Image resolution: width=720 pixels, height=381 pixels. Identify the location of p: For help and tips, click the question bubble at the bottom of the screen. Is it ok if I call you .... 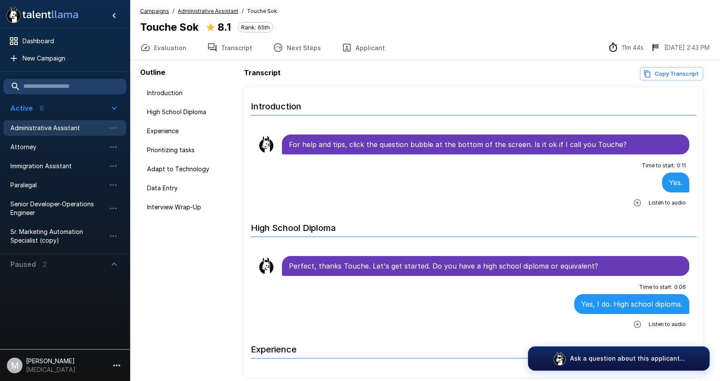
(486, 144).